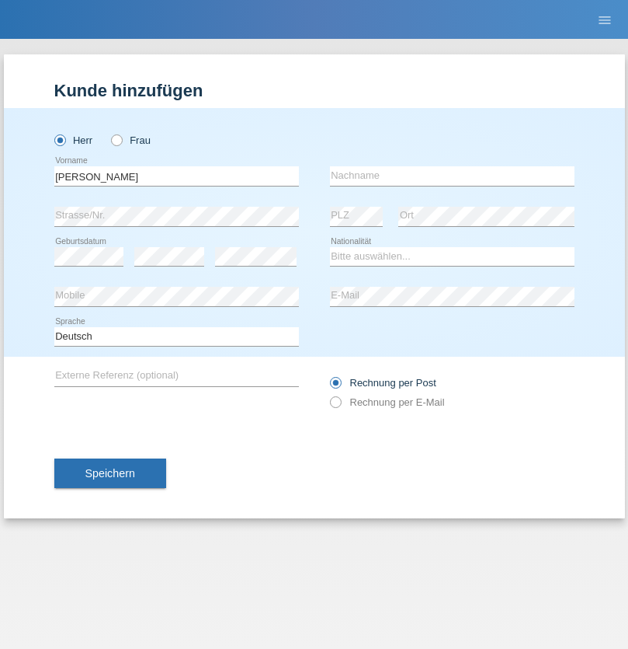  Describe the element at coordinates (383, 382) in the screenshot. I see `label: Rechnung per Post` at that location.